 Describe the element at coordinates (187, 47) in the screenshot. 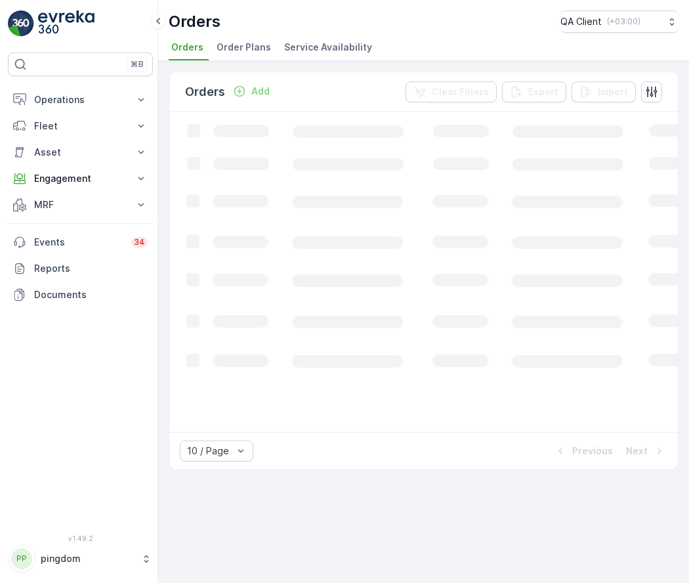

I see `span: Orders` at that location.